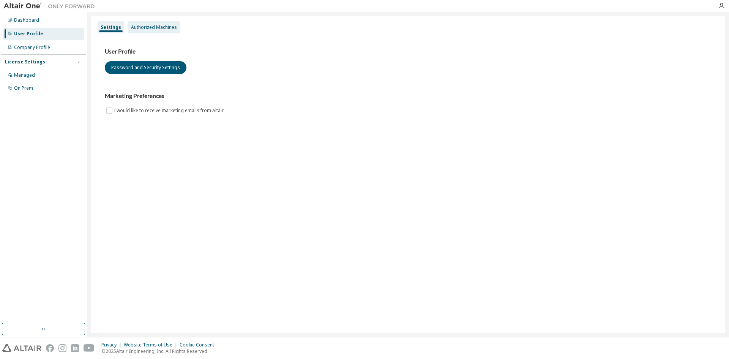  What do you see at coordinates (112, 345) in the screenshot?
I see `div: Privacy` at bounding box center [112, 345].